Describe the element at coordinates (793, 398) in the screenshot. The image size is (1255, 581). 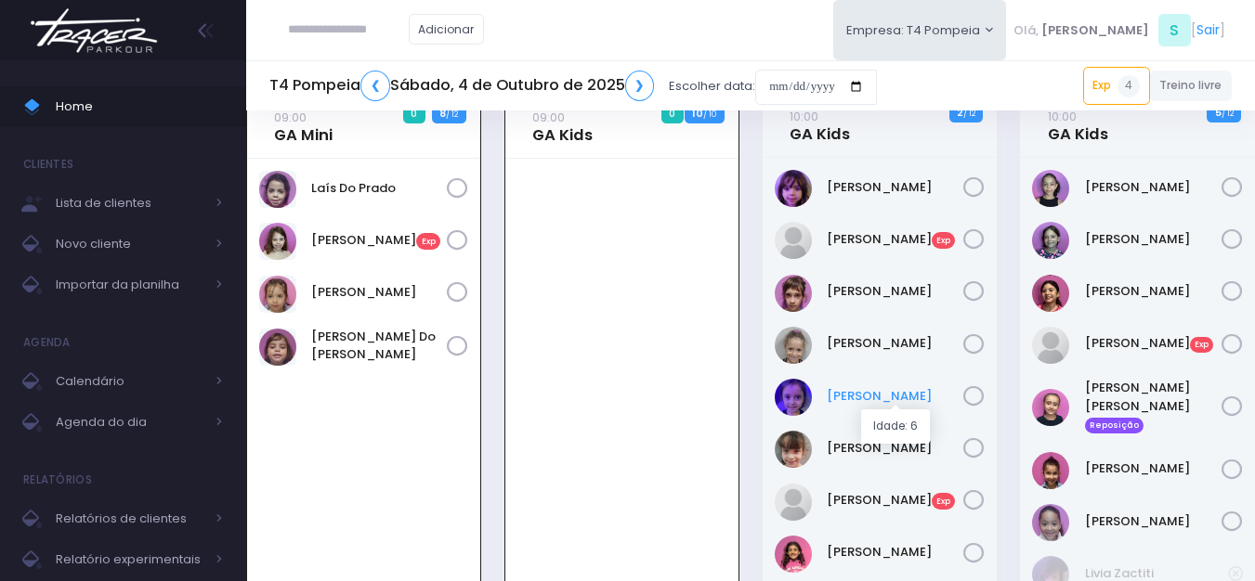
I see `img: Helena Mendes Leone` at that location.